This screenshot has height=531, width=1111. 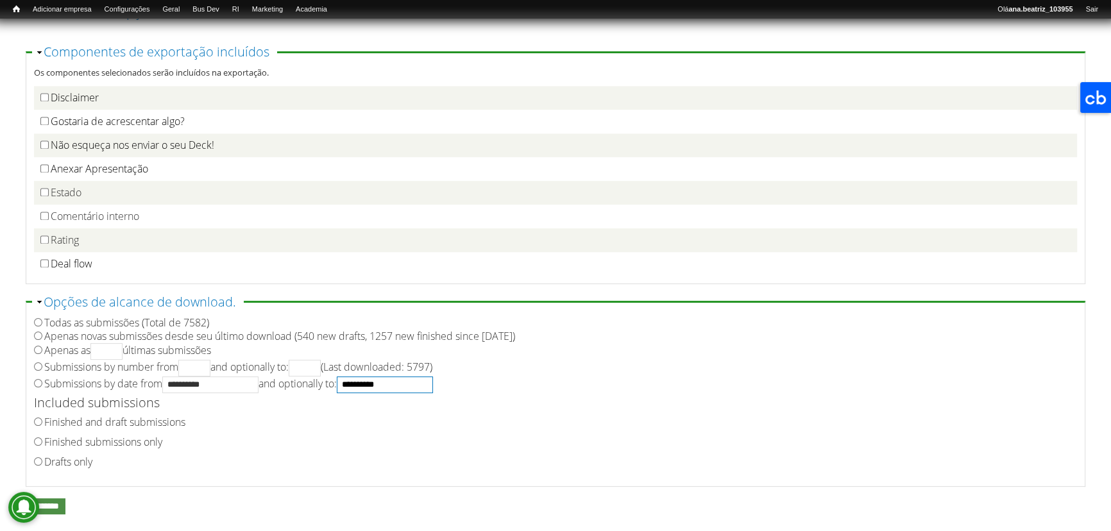 I want to click on a: Bus Dev, so click(x=206, y=10).